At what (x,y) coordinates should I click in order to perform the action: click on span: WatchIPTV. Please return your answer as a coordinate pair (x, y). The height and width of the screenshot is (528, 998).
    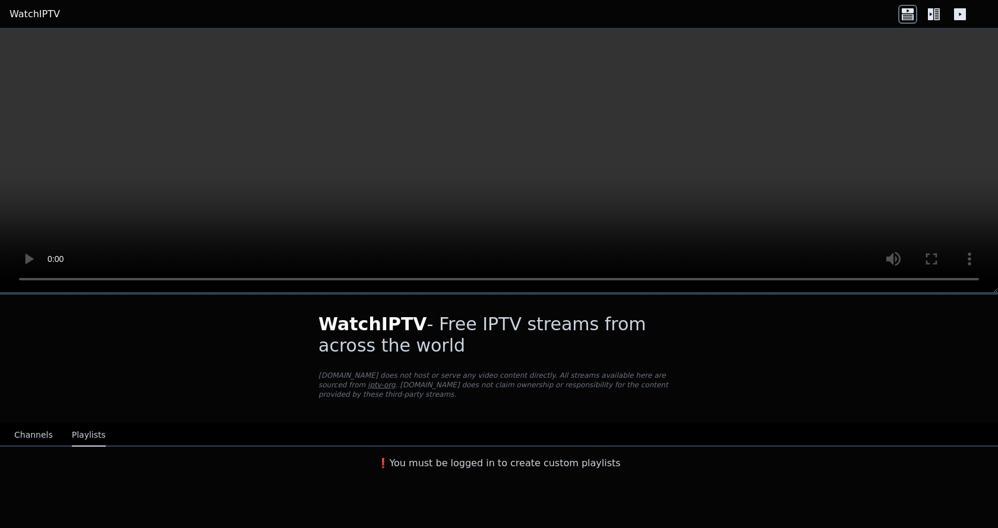
    Looking at the image, I should click on (372, 324).